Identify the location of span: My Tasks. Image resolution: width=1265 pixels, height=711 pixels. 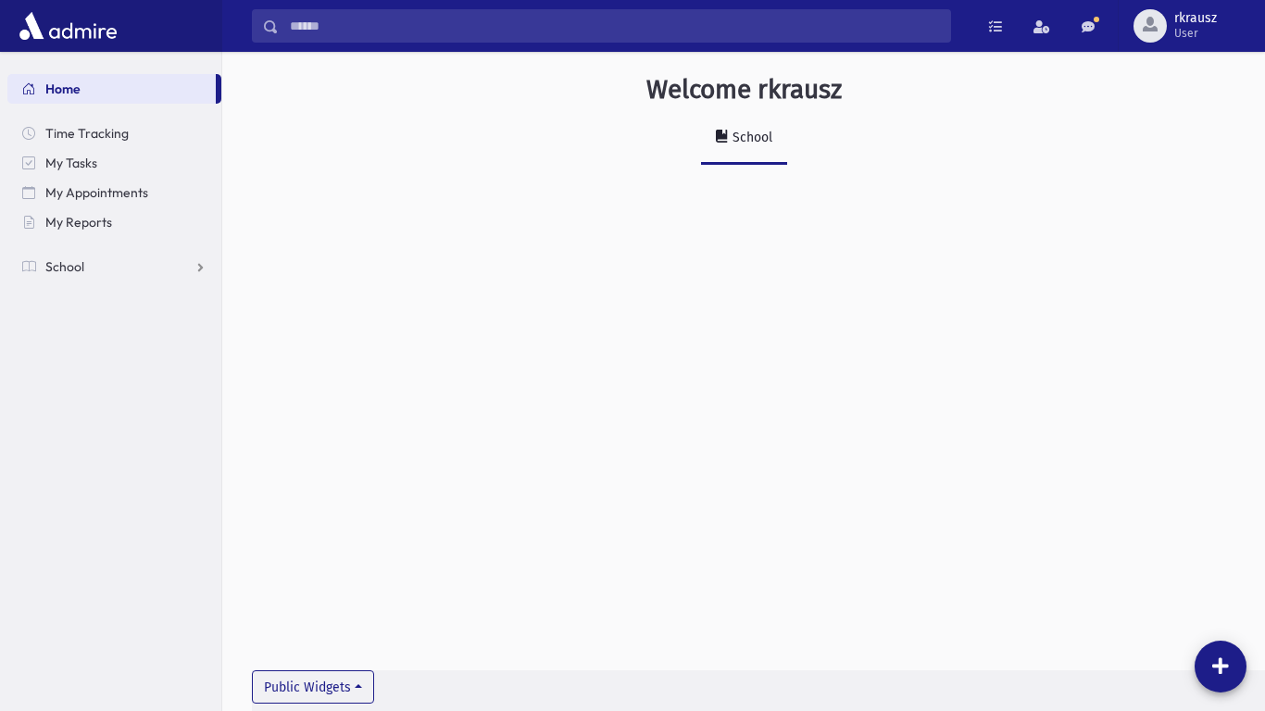
(71, 163).